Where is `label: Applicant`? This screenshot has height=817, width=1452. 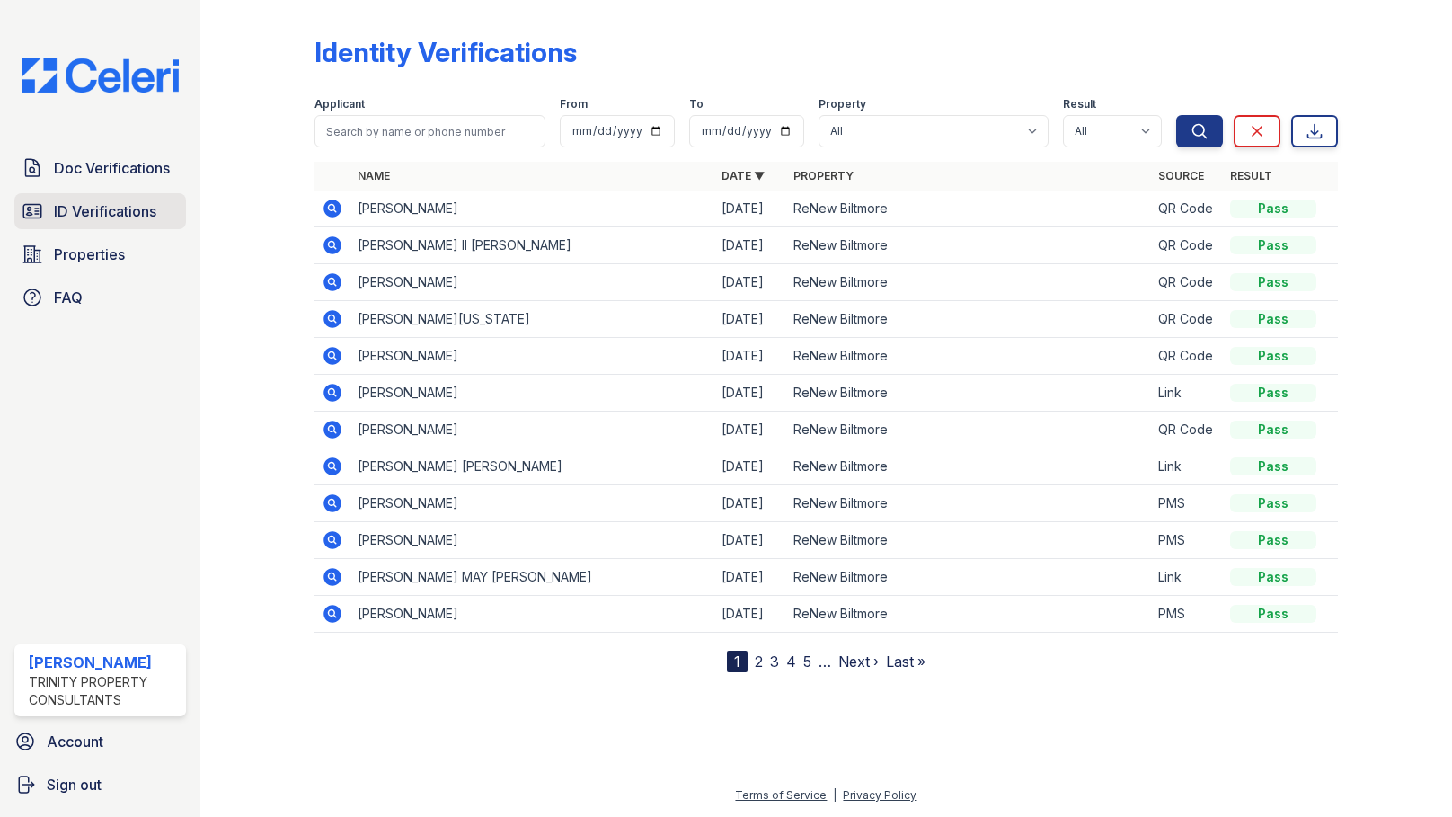 label: Applicant is located at coordinates (340, 104).